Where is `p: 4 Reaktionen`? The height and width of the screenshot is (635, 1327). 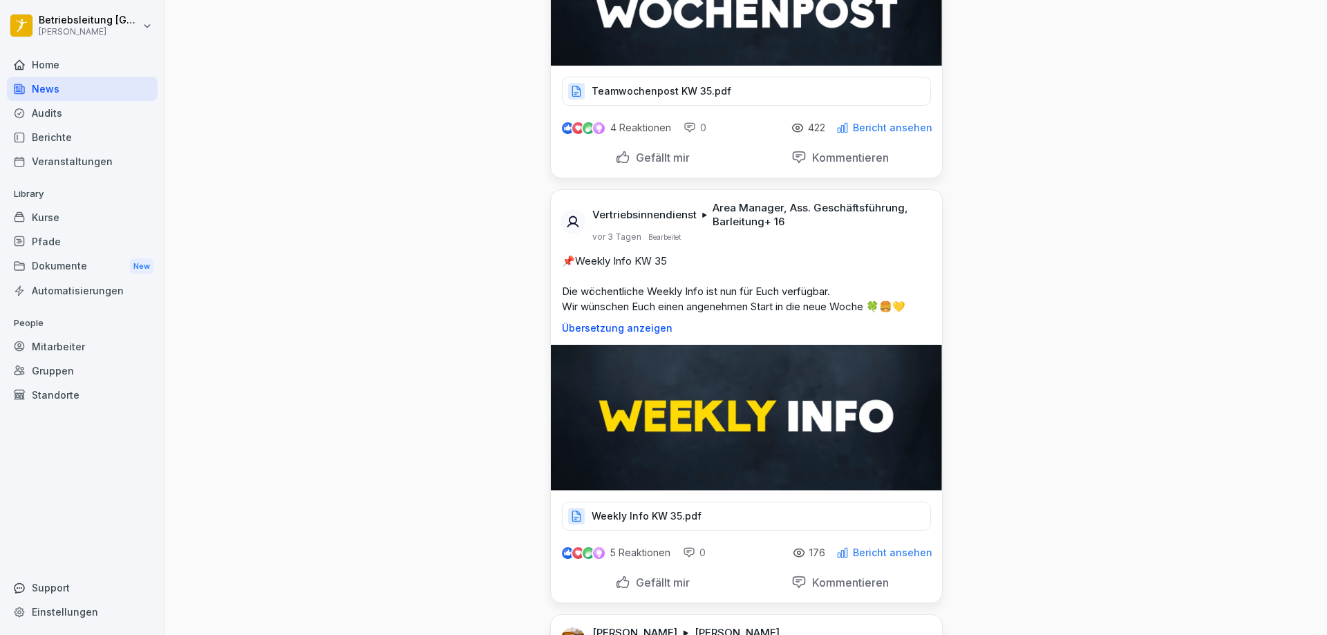
p: 4 Reaktionen is located at coordinates (641, 128).